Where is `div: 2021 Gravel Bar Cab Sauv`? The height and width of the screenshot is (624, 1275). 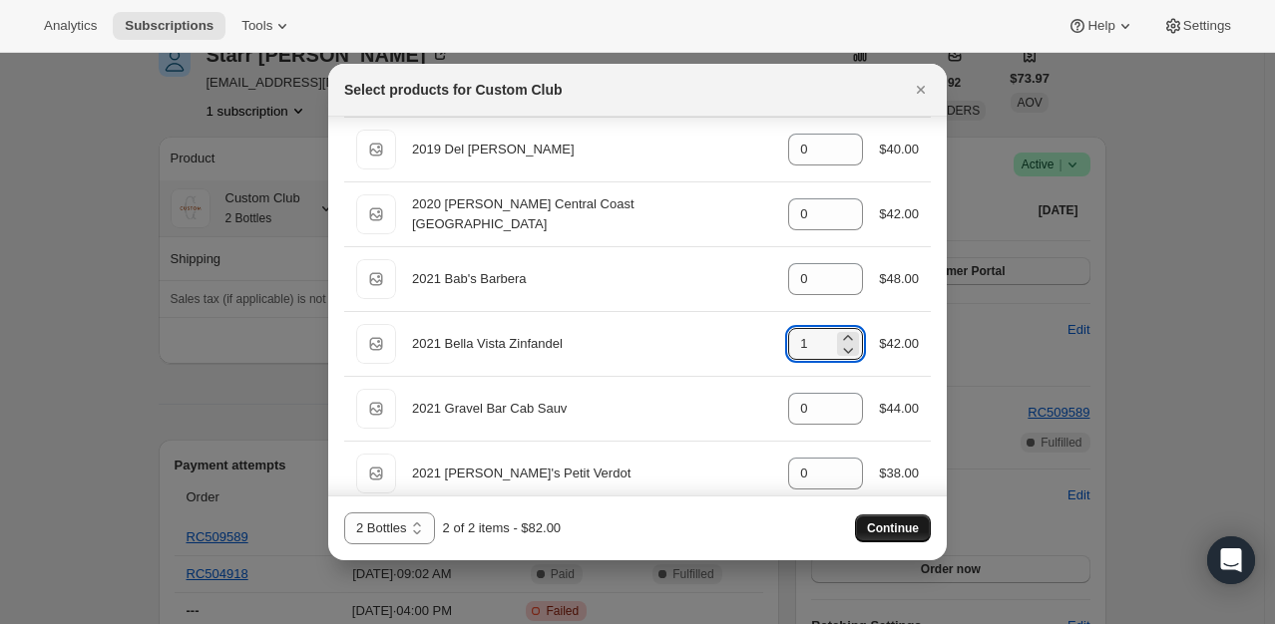 div: 2021 Gravel Bar Cab Sauv is located at coordinates (592, 409).